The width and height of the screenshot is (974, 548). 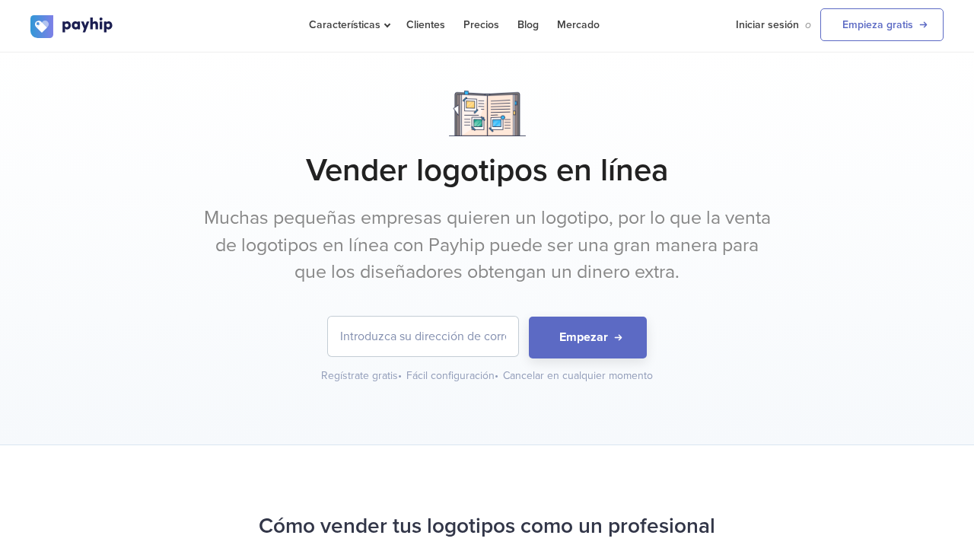 What do you see at coordinates (487, 113) in the screenshot?
I see `img: Notebook.png` at bounding box center [487, 113].